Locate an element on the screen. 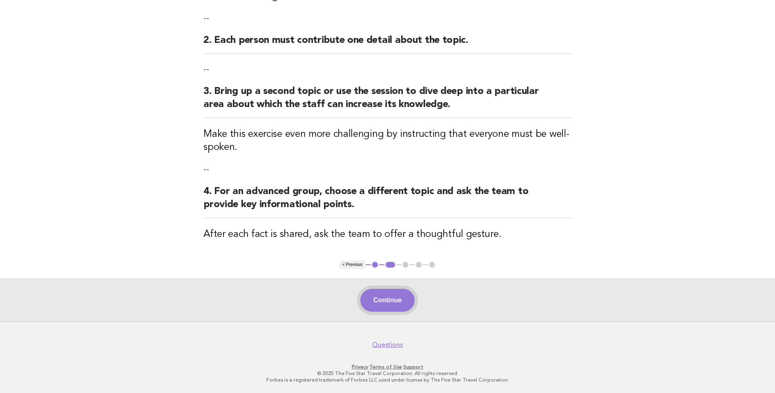 The image size is (775, 393). a: Support is located at coordinates (413, 367).